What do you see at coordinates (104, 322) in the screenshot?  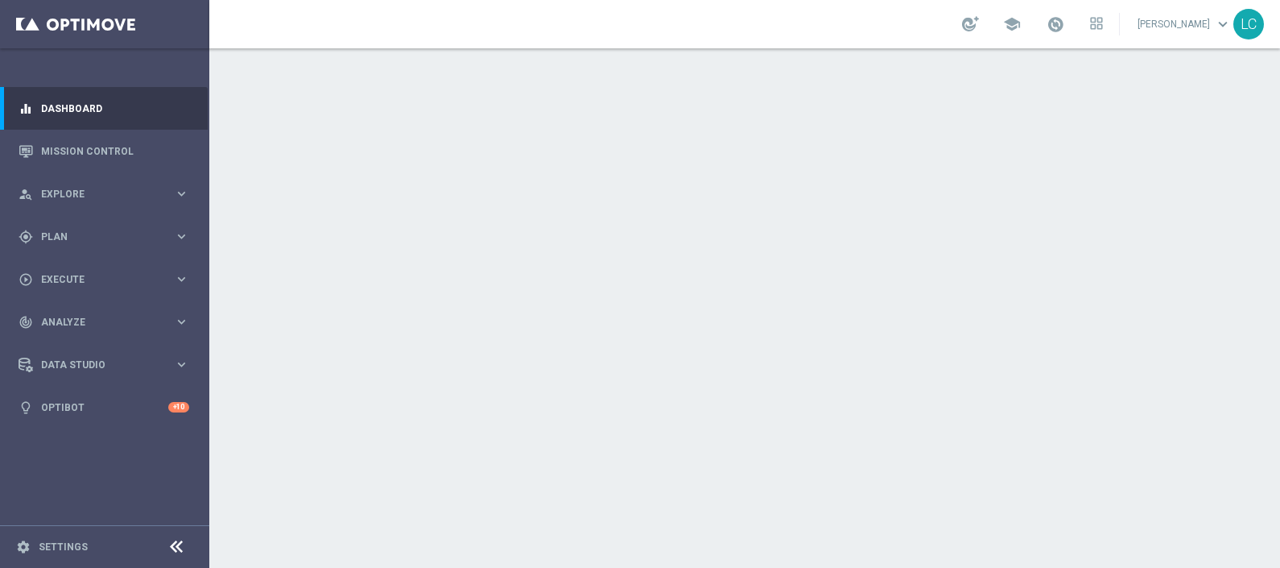 I see `button: track_changes Analyze keyboard_arrow_right` at bounding box center [104, 322].